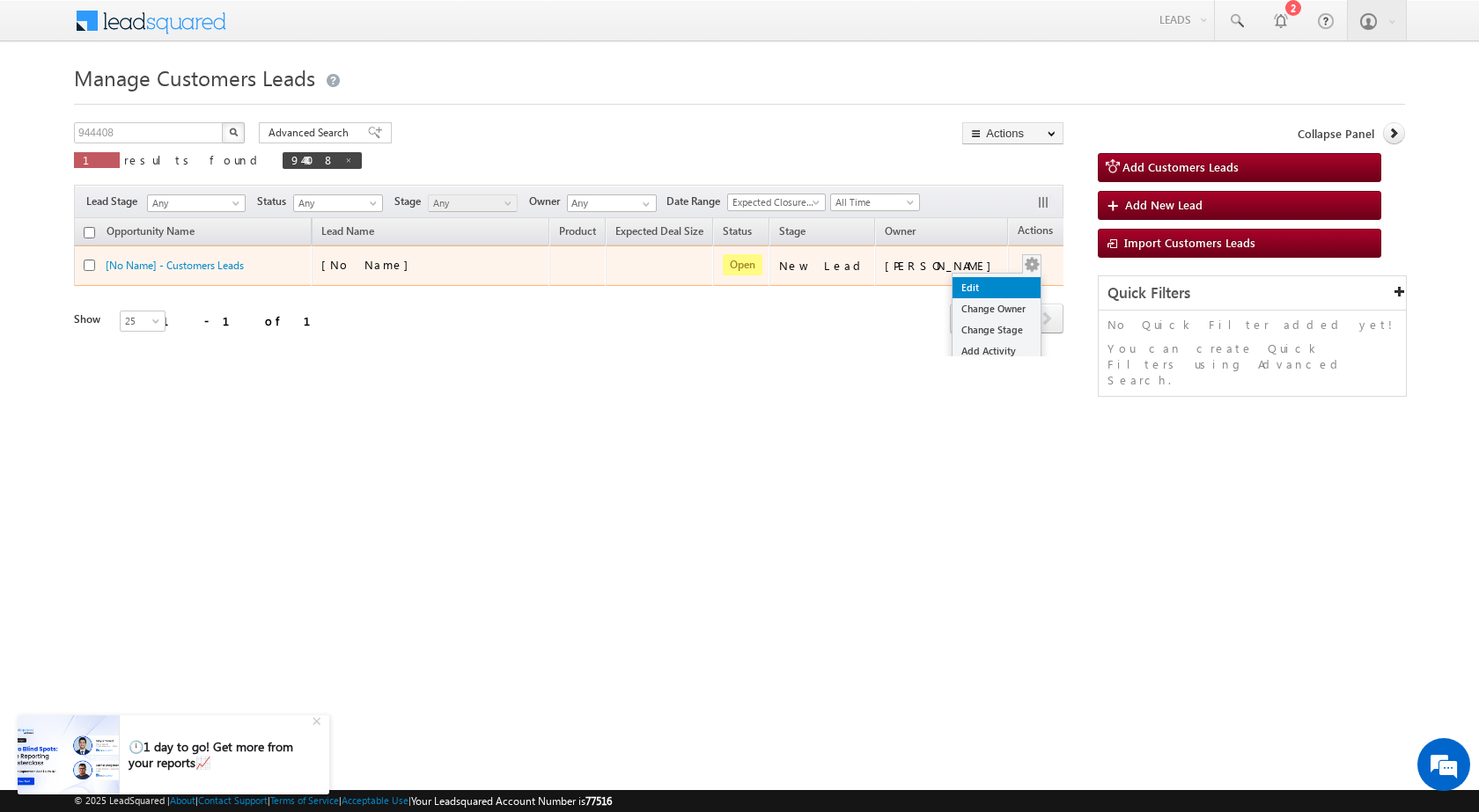 The width and height of the screenshot is (1479, 812). Describe the element at coordinates (872, 202) in the screenshot. I see `span: All Time` at that location.